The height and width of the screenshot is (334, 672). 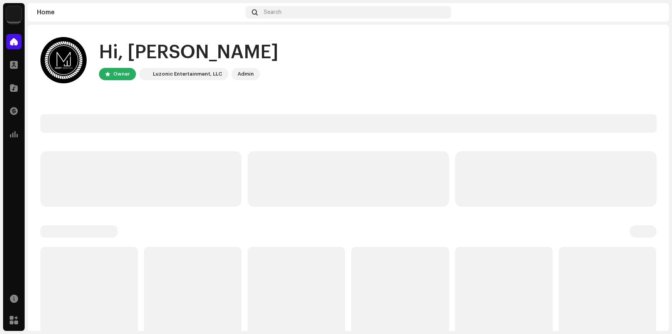 What do you see at coordinates (140, 12) in the screenshot?
I see `div: Home` at bounding box center [140, 12].